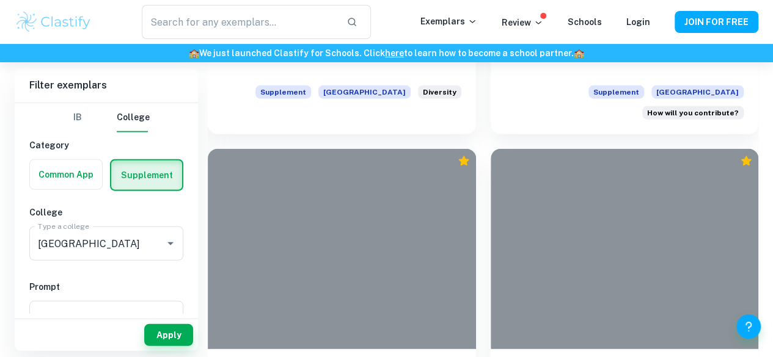  I want to click on h6: Filter exemplars, so click(106, 86).